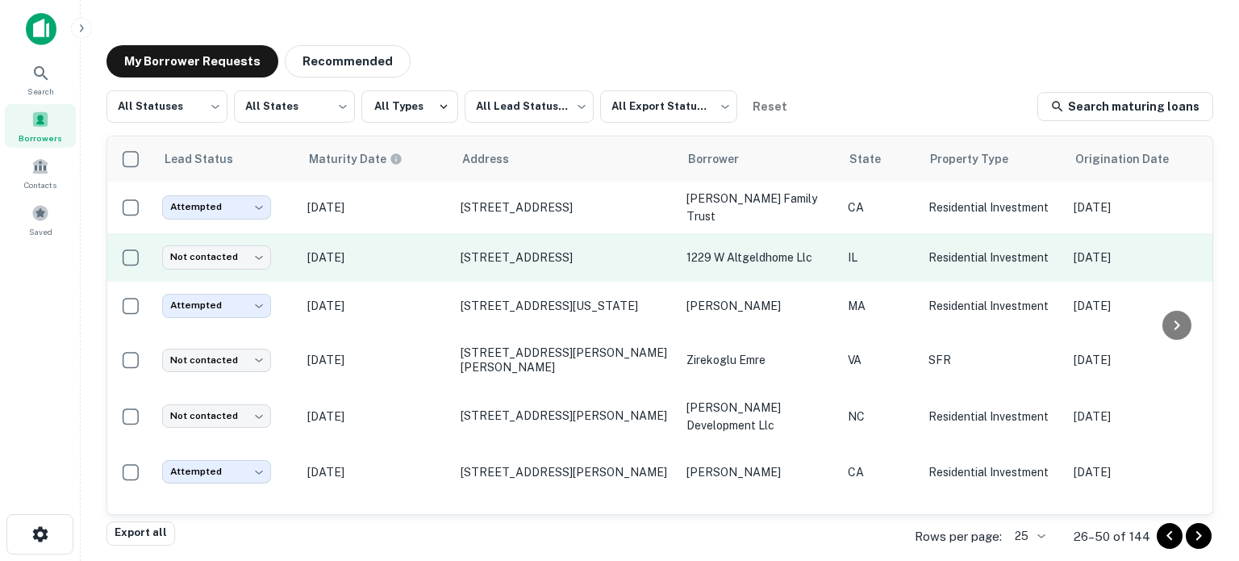  Describe the element at coordinates (192, 61) in the screenshot. I see `button: My Borrower Requests` at that location.